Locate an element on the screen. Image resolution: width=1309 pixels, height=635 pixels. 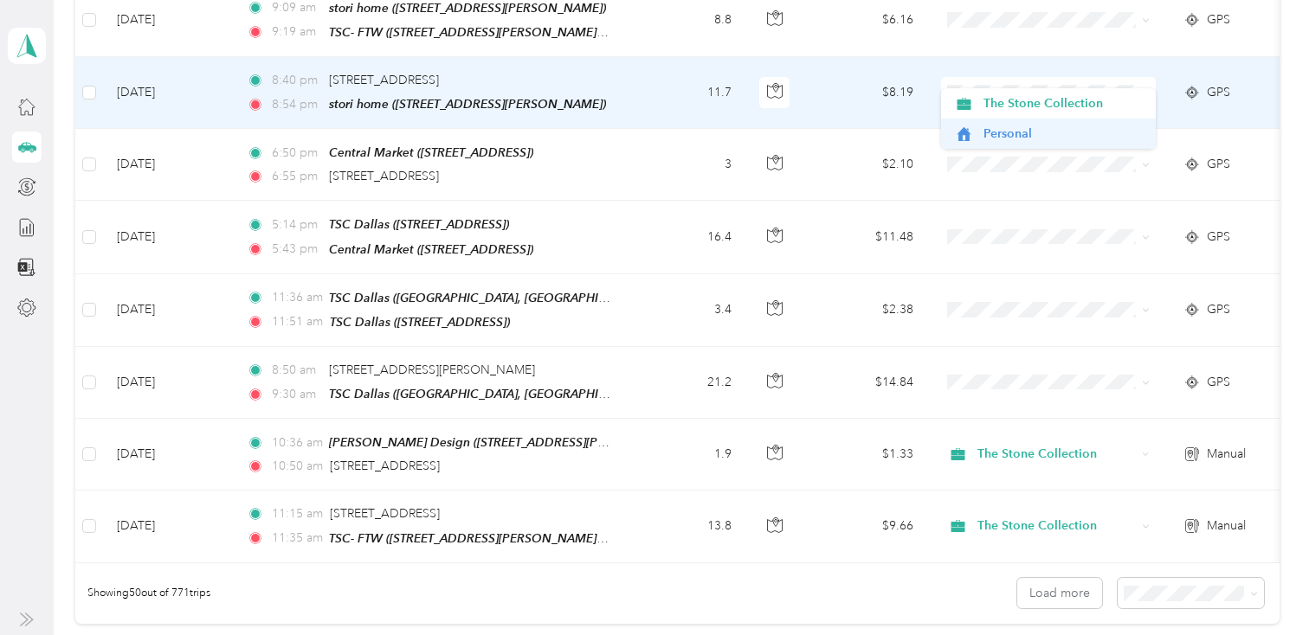
span: 8:54 pm is located at coordinates (296, 105).